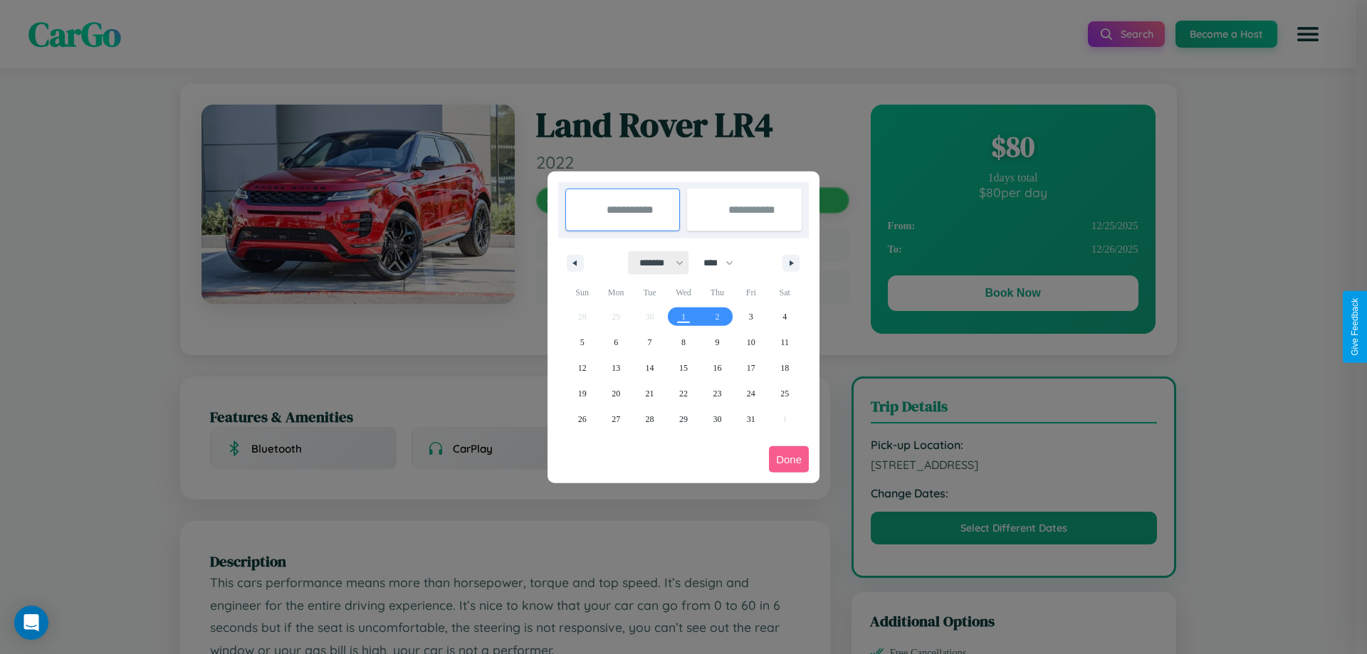 The width and height of the screenshot is (1367, 654). I want to click on button: 14, so click(649, 368).